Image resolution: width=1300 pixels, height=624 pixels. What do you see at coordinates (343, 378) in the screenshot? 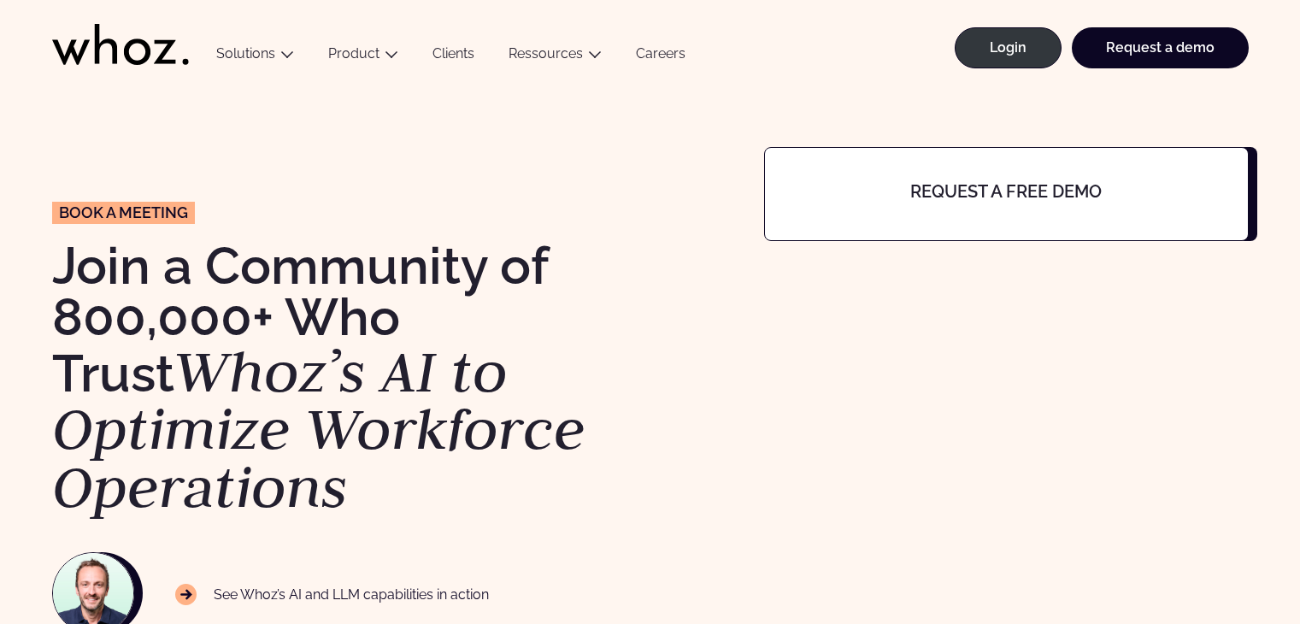
I see `h1: Join a Community of 800,000+ Who Trust` at bounding box center [343, 378].